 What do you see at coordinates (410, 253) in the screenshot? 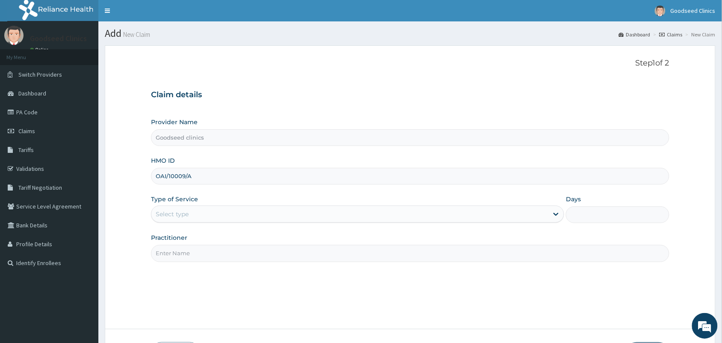
I see `input: Enter Name` at bounding box center [410, 253].